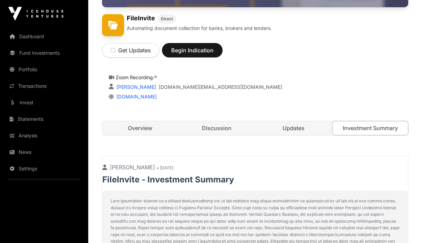 This screenshot has height=243, width=422. What do you see at coordinates (293, 128) in the screenshot?
I see `a: Updates` at bounding box center [293, 128].